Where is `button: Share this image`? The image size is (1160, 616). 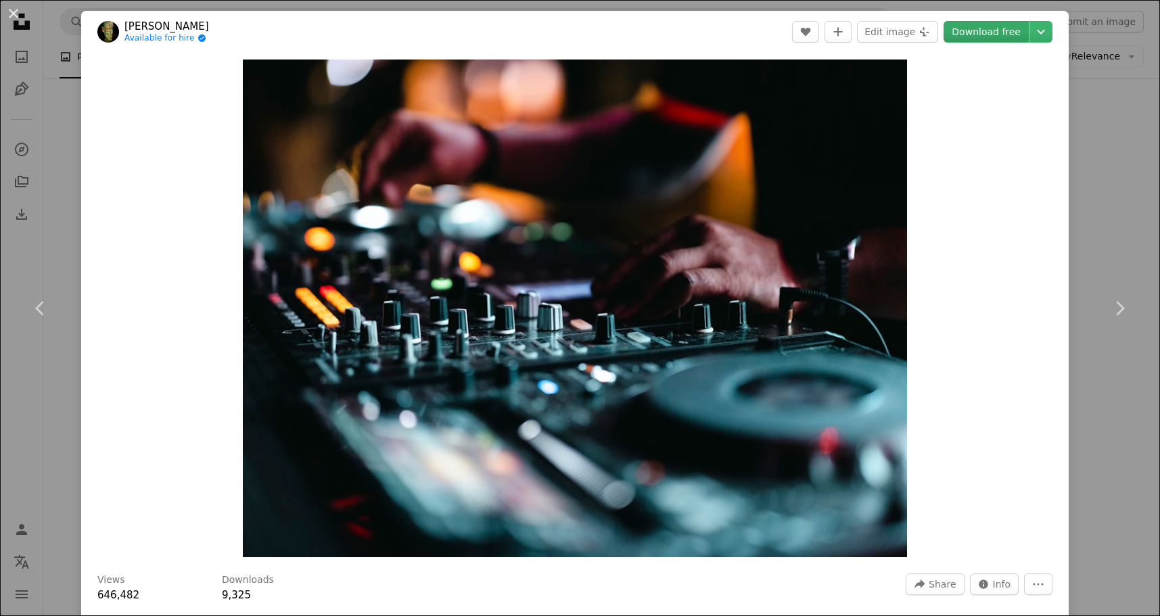 button: Share this image is located at coordinates (935, 584).